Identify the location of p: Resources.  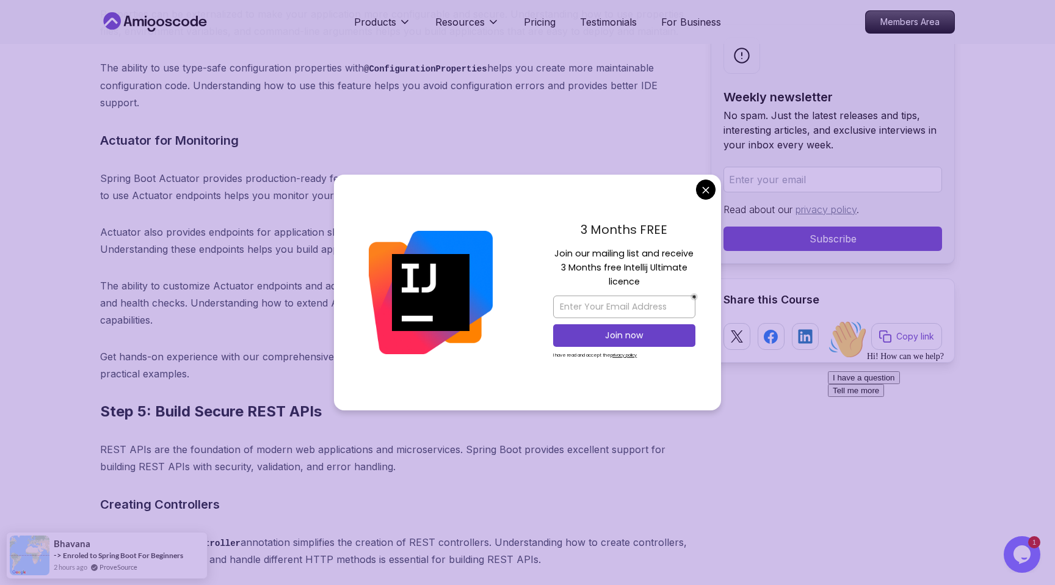
(460, 22).